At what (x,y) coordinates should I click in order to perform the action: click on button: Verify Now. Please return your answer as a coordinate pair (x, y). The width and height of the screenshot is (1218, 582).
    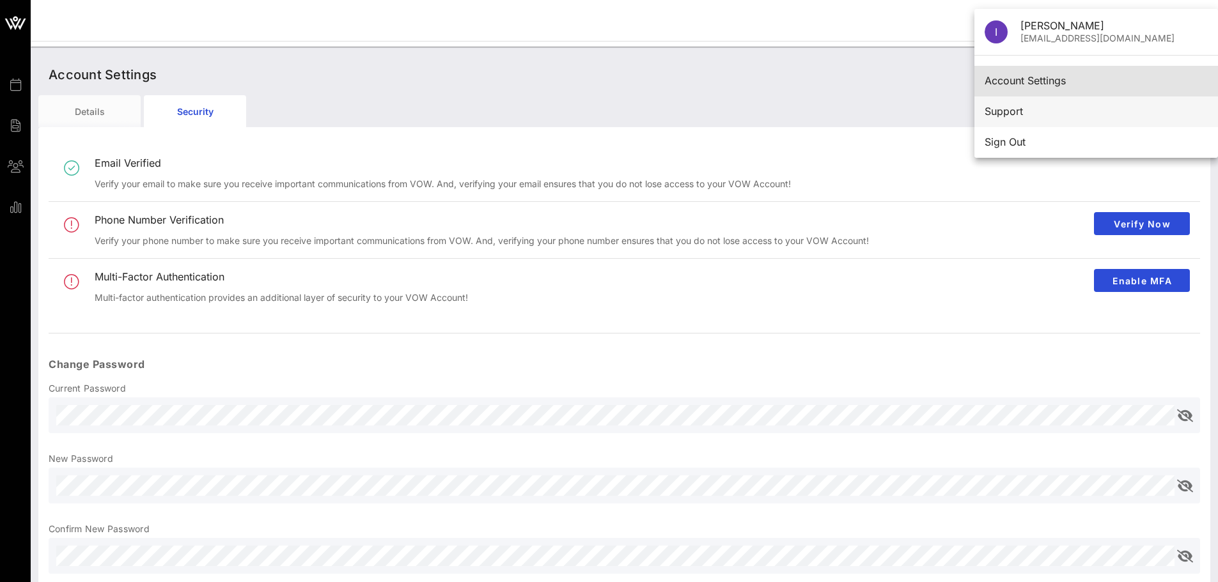
    Looking at the image, I should click on (1142, 224).